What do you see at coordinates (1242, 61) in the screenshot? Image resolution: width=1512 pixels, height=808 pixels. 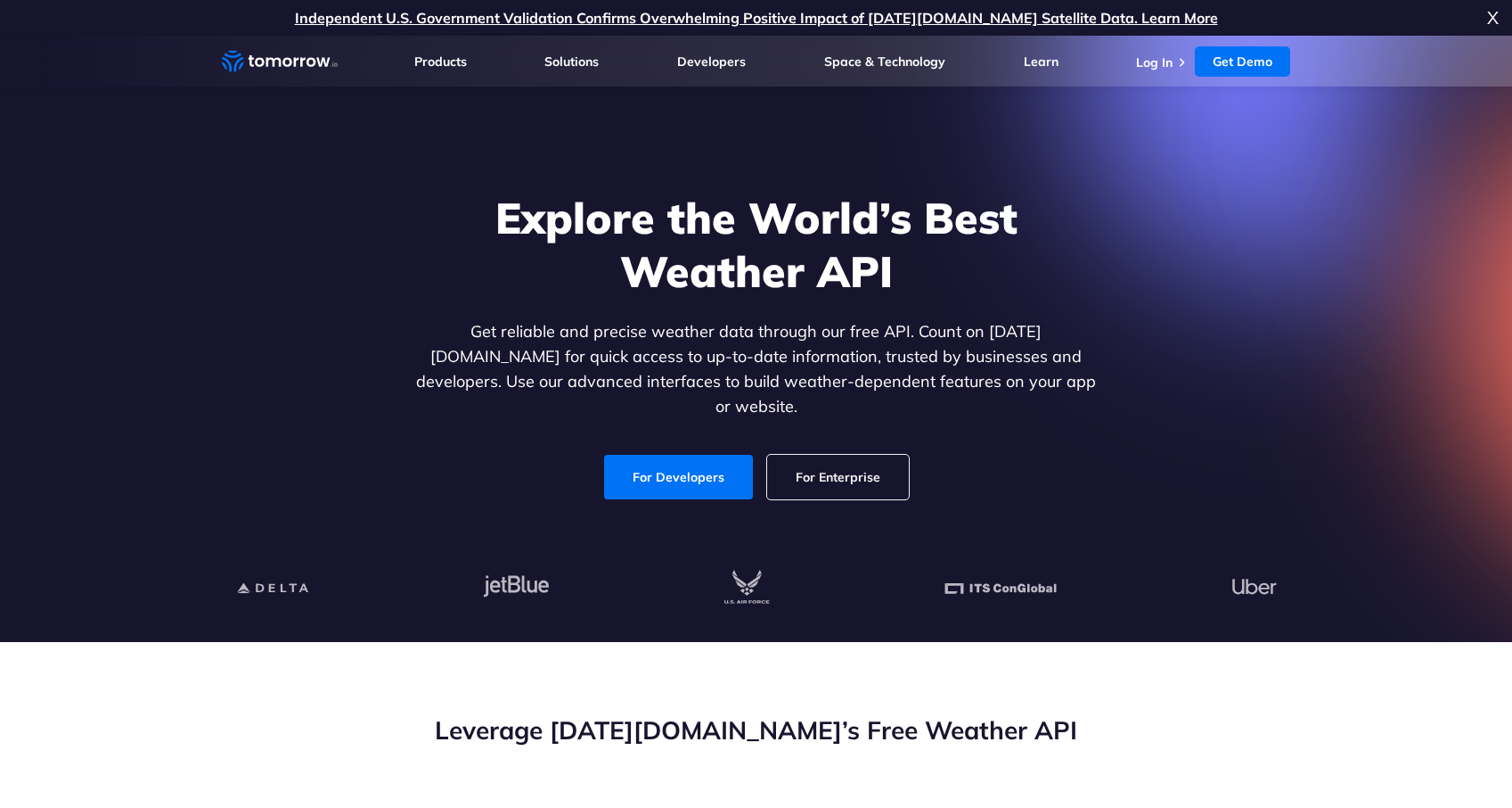 I see `a: Get Demo` at bounding box center [1242, 61].